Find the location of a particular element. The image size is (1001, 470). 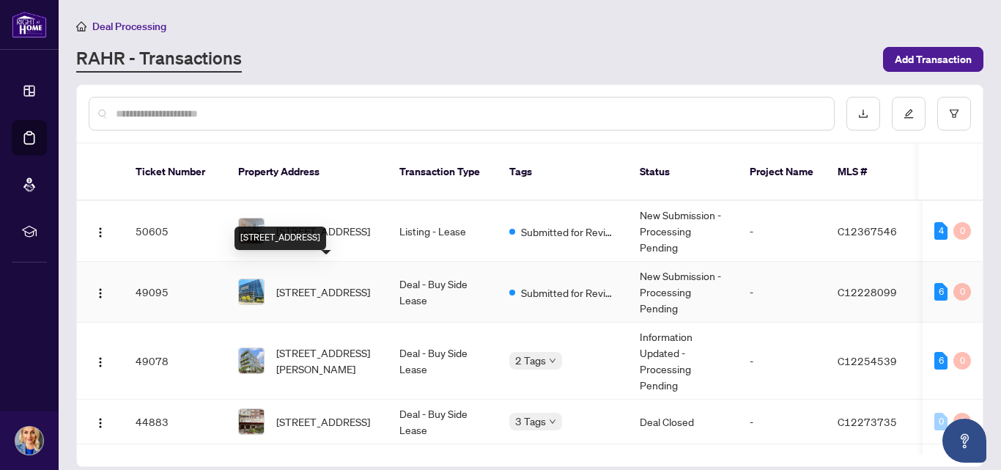

td: 49095 is located at coordinates (175, 292).